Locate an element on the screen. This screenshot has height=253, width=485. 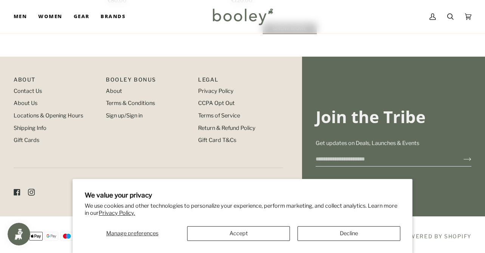
p: Get updates on Deals, Launches & Events is located at coordinates (393, 144).